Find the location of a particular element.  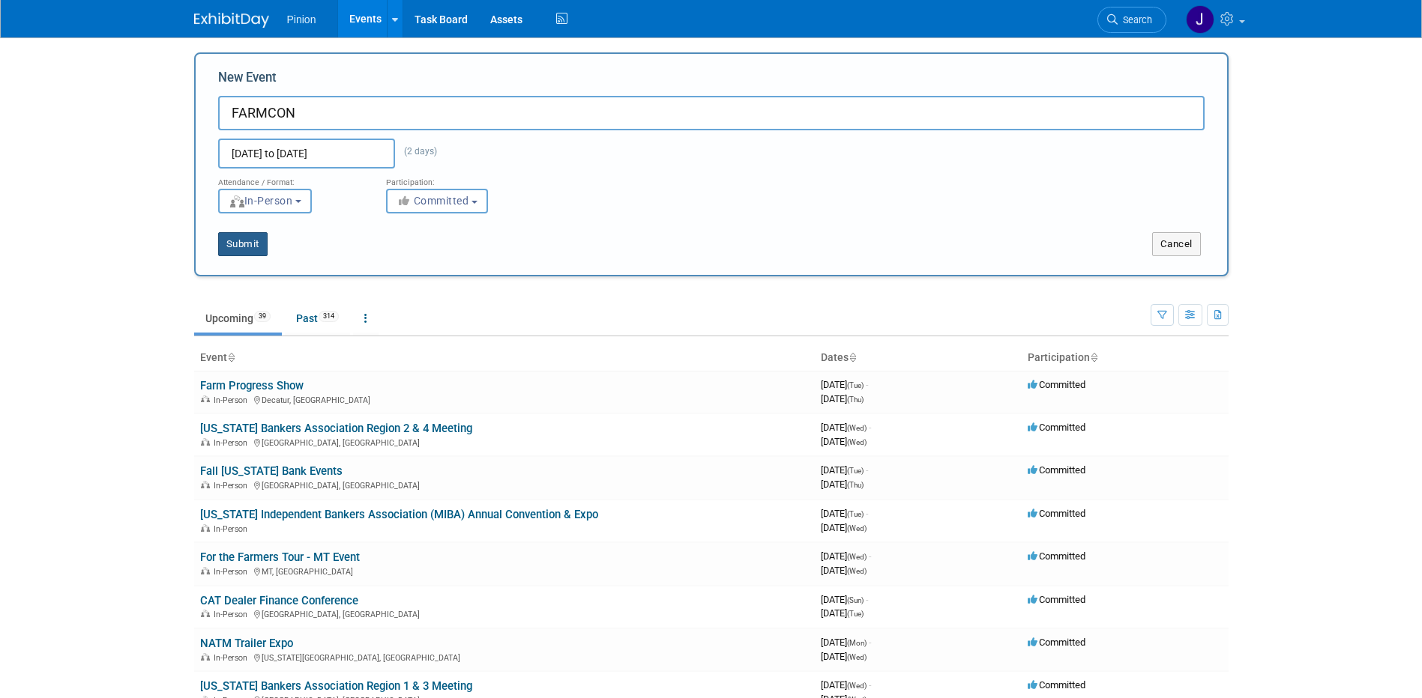

input: Name of Trade Show / Conference is located at coordinates (711, 113).